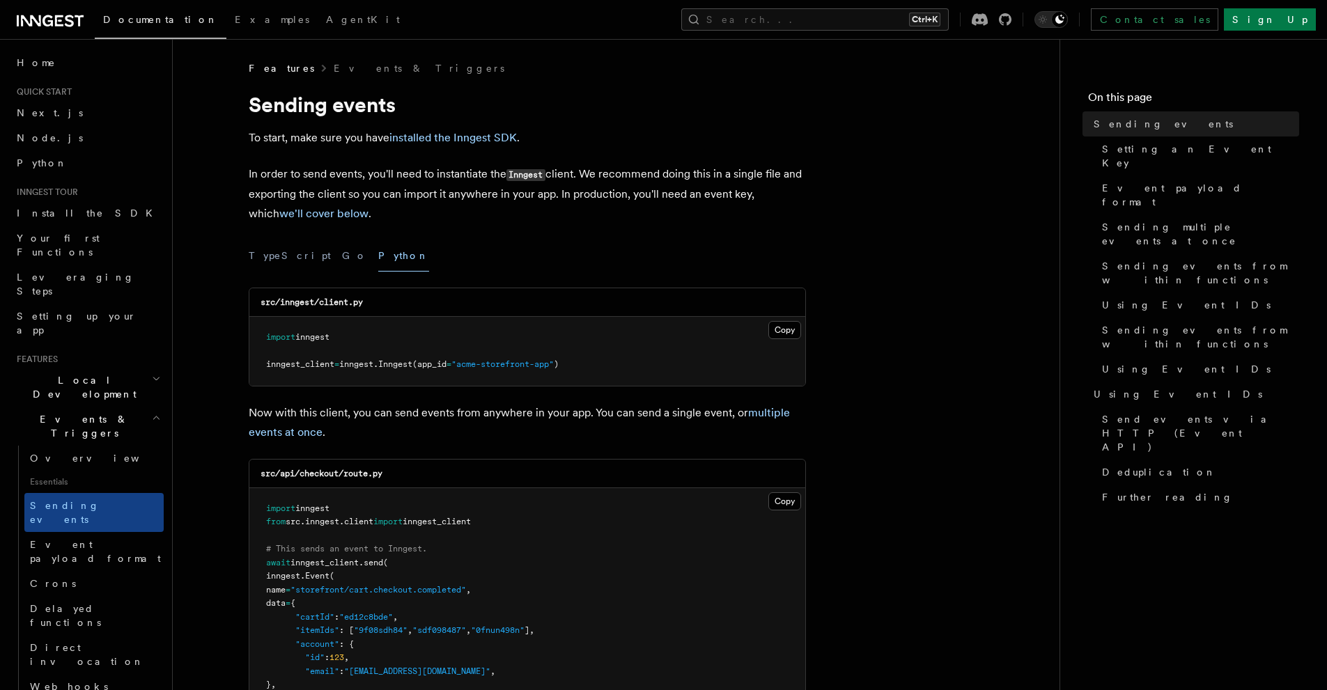 Image resolution: width=1327 pixels, height=690 pixels. I want to click on a: multiple events at once, so click(519, 422).